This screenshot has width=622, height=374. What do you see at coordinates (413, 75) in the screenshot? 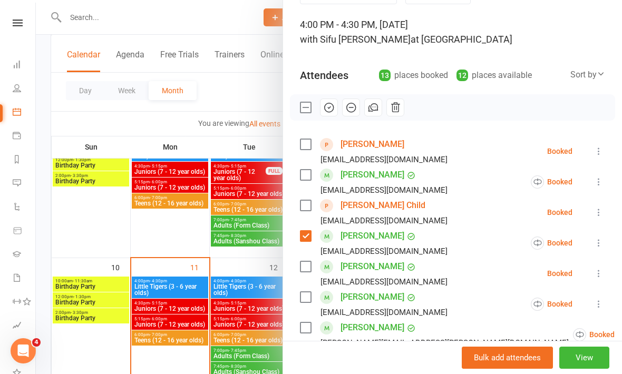
I see `div: places booked` at bounding box center [413, 75].